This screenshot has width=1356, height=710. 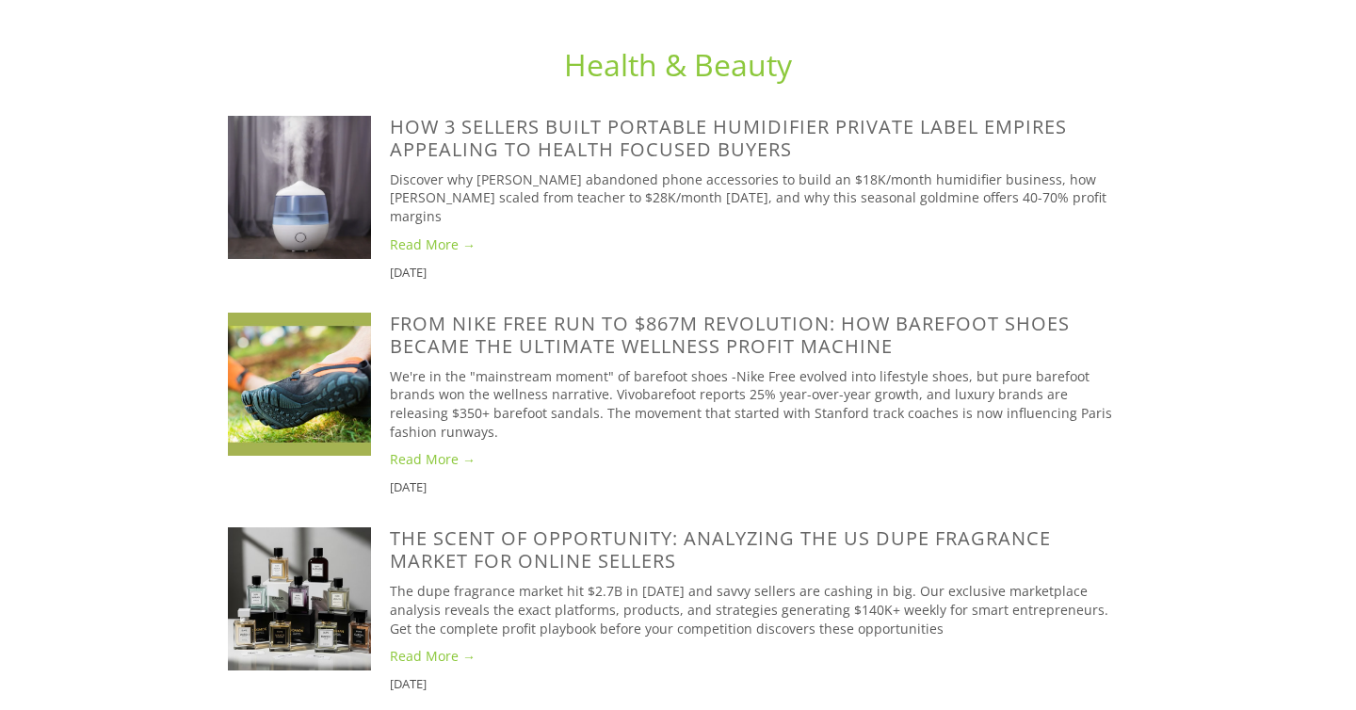 I want to click on p: We're in the "mainstream moment" of barefoot shoes -Nike Free evolved into lifestyle shoes, but p..., so click(x=759, y=404).